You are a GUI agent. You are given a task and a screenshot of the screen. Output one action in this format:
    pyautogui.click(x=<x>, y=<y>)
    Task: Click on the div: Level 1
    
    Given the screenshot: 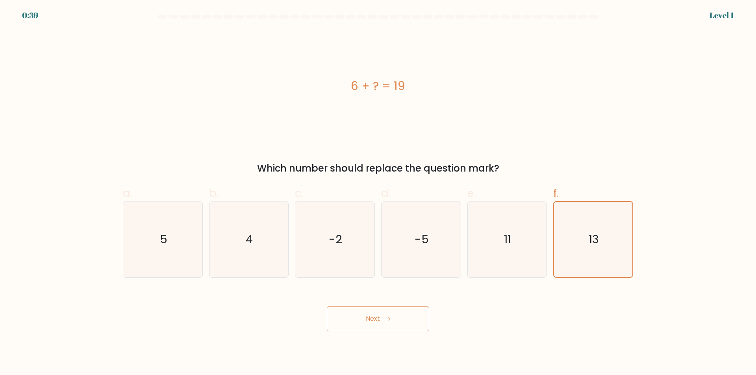 What is the action you would take?
    pyautogui.click(x=722, y=15)
    